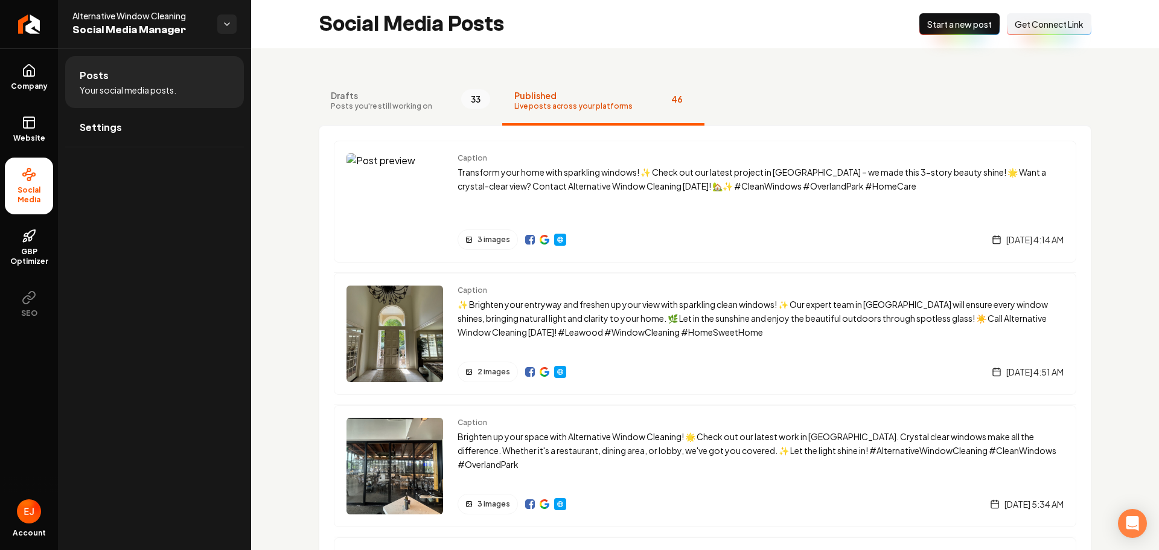 The image size is (1159, 550). What do you see at coordinates (1133, 523) in the screenshot?
I see `div: Open Intercom Messenger` at bounding box center [1133, 523].